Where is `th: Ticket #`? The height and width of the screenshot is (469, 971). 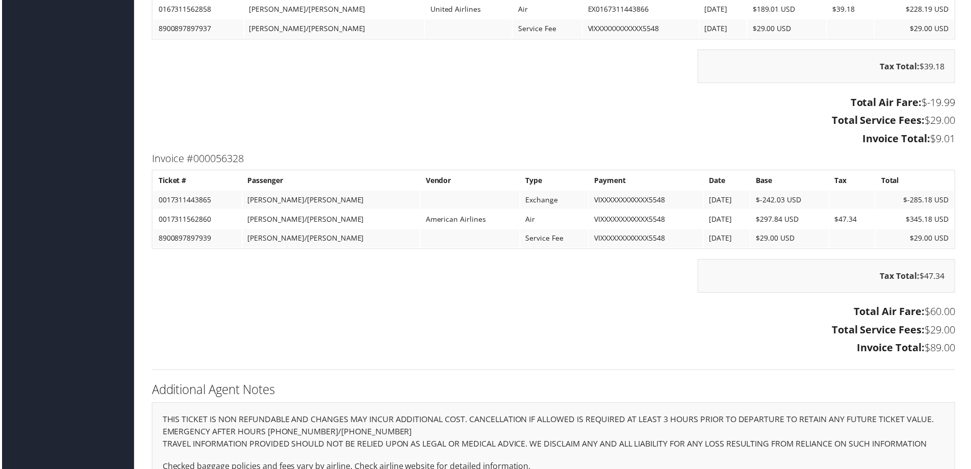
th: Ticket # is located at coordinates (196, 182).